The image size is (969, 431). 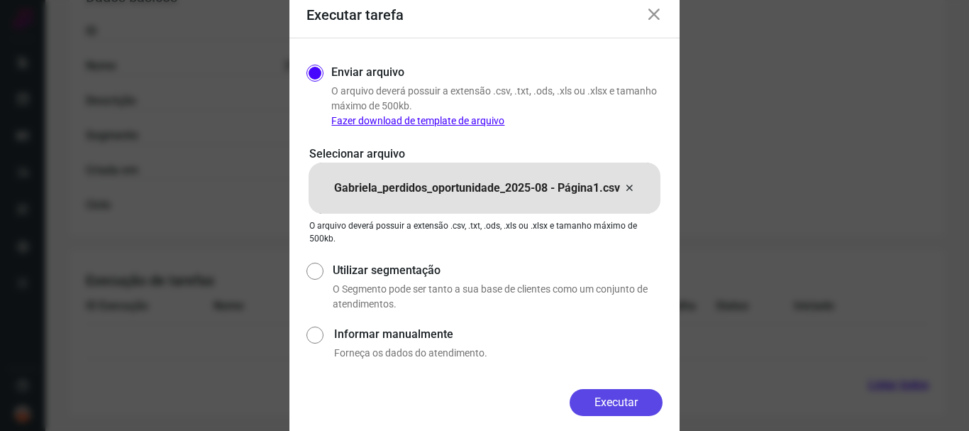 I want to click on p: Selecionar arquivo, so click(x=484, y=154).